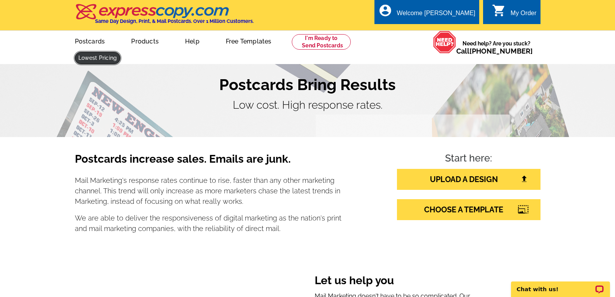  Describe the element at coordinates (469, 209) in the screenshot. I see `a: CHOOSE A TEMPLATE` at that location.